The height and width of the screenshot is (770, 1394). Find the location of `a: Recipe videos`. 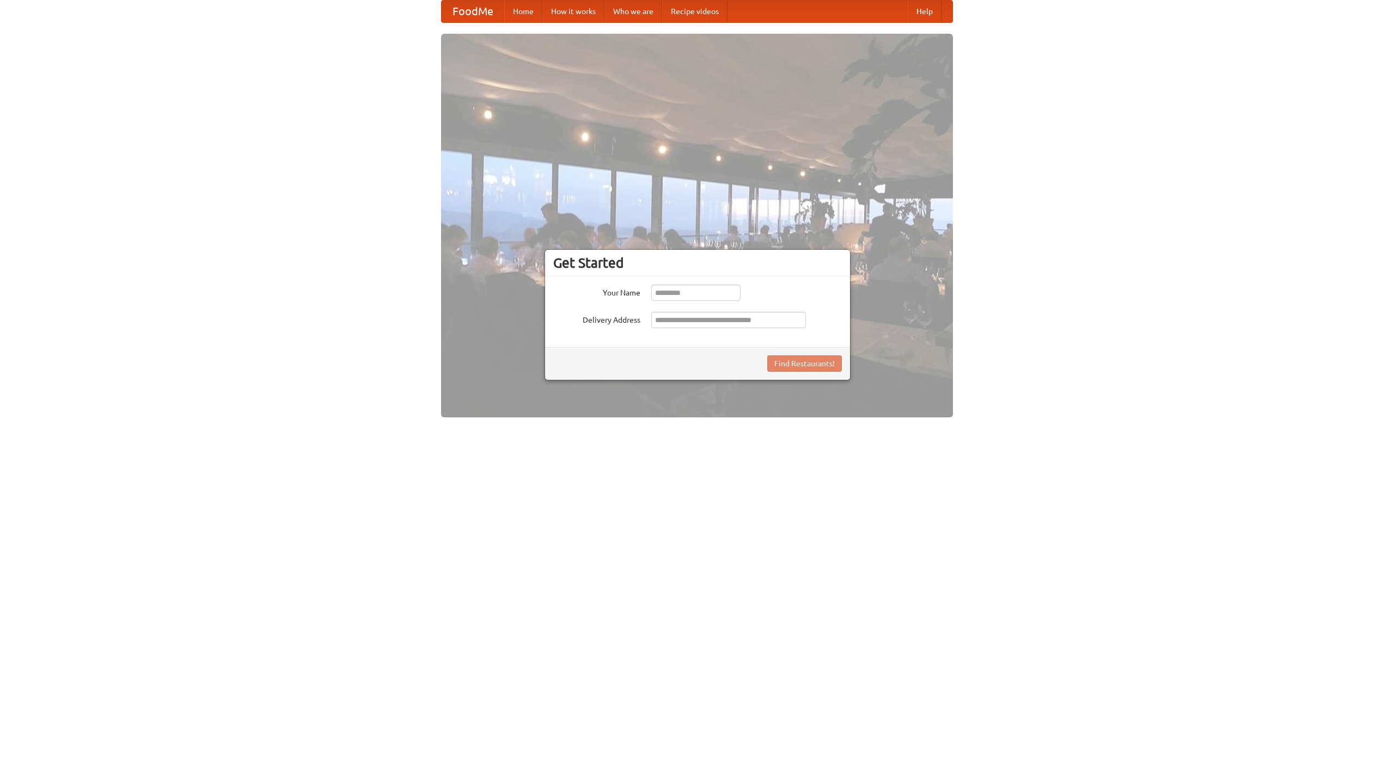

a: Recipe videos is located at coordinates (695, 11).